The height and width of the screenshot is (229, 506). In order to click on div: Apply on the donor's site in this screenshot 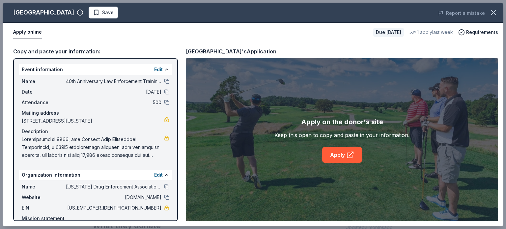, I will do `click(342, 122)`.